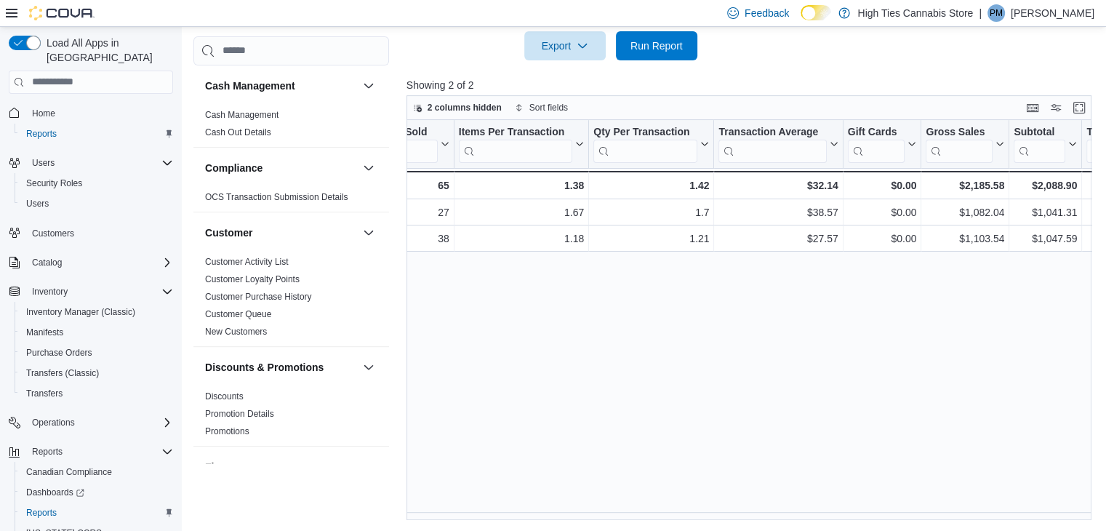 Image resolution: width=1106 pixels, height=531 pixels. I want to click on a: Manifests, so click(44, 332).